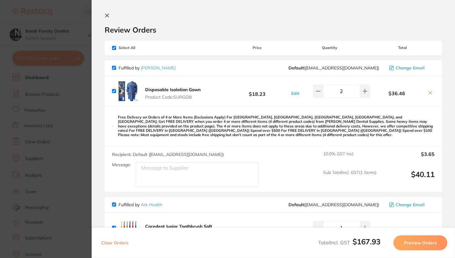 The width and height of the screenshot is (455, 258). What do you see at coordinates (257, 91) in the screenshot?
I see `b: $18.23` at bounding box center [257, 91].